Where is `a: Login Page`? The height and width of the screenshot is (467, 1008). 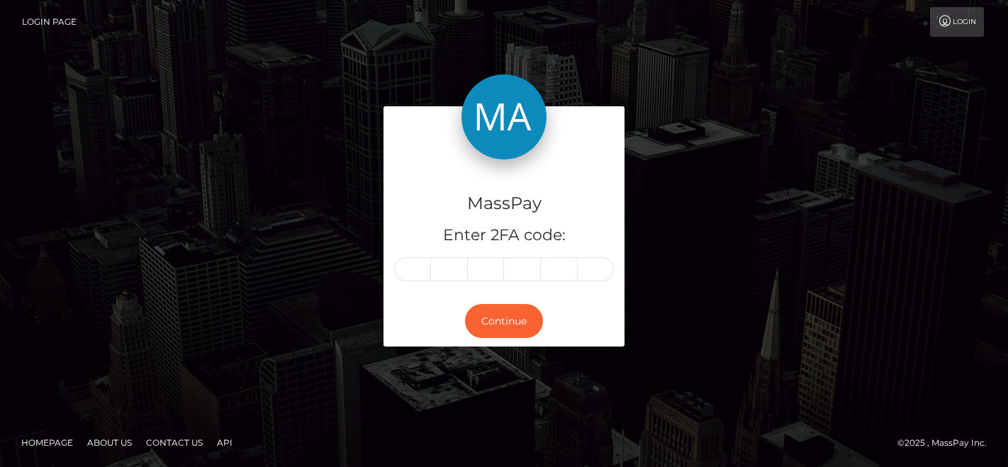 a: Login Page is located at coordinates (49, 22).